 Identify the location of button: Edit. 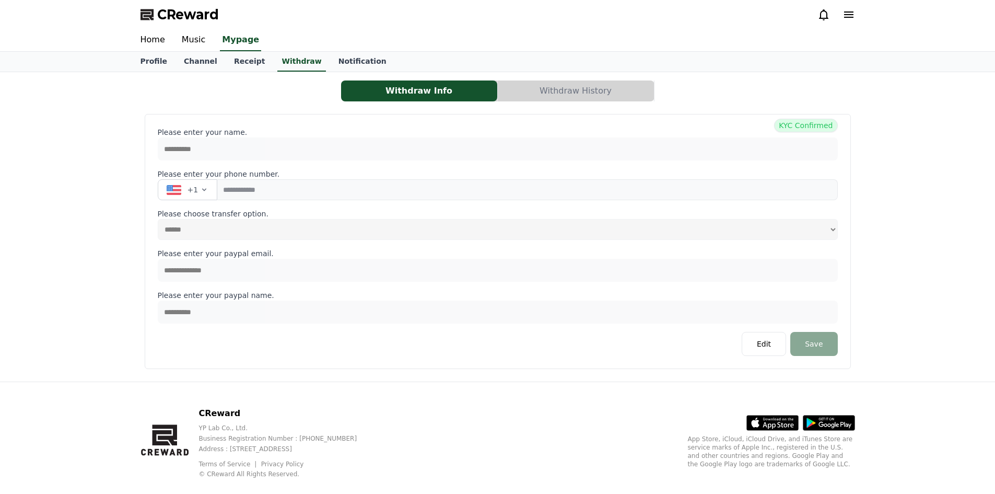
(764, 344).